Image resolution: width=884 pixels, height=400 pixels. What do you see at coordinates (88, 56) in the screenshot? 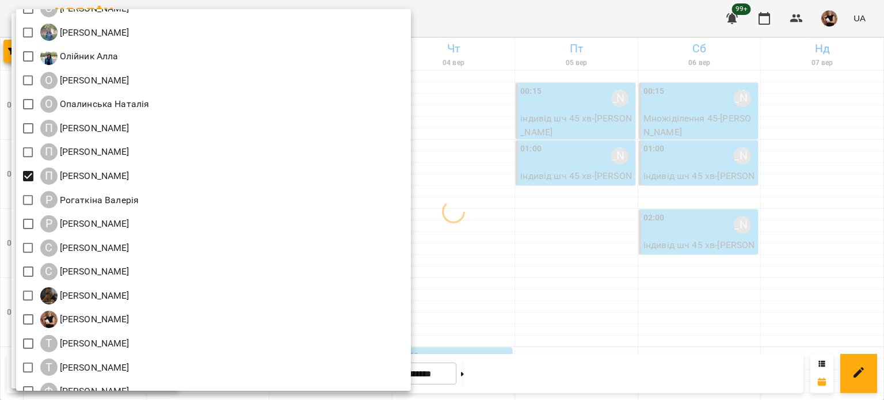
I see `p: Олійник Алла` at bounding box center [88, 56].